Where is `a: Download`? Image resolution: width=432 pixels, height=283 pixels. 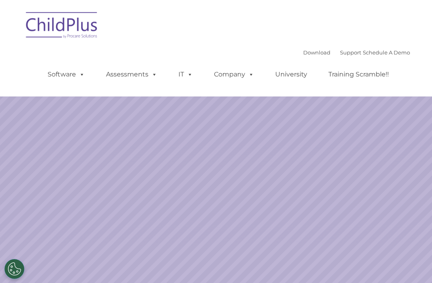 a: Download is located at coordinates (317, 52).